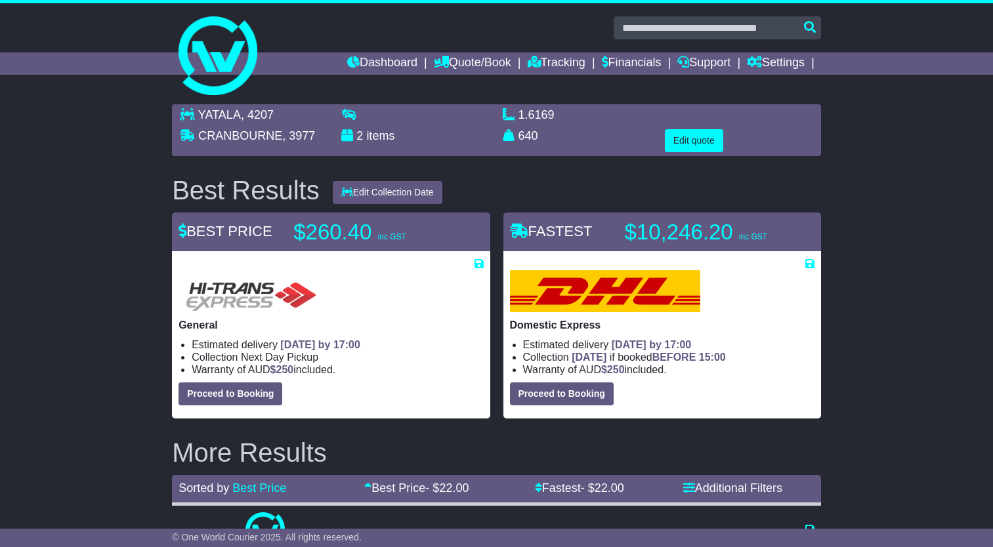 The width and height of the screenshot is (993, 547). What do you see at coordinates (557, 64) in the screenshot?
I see `a: Tracking` at bounding box center [557, 64].